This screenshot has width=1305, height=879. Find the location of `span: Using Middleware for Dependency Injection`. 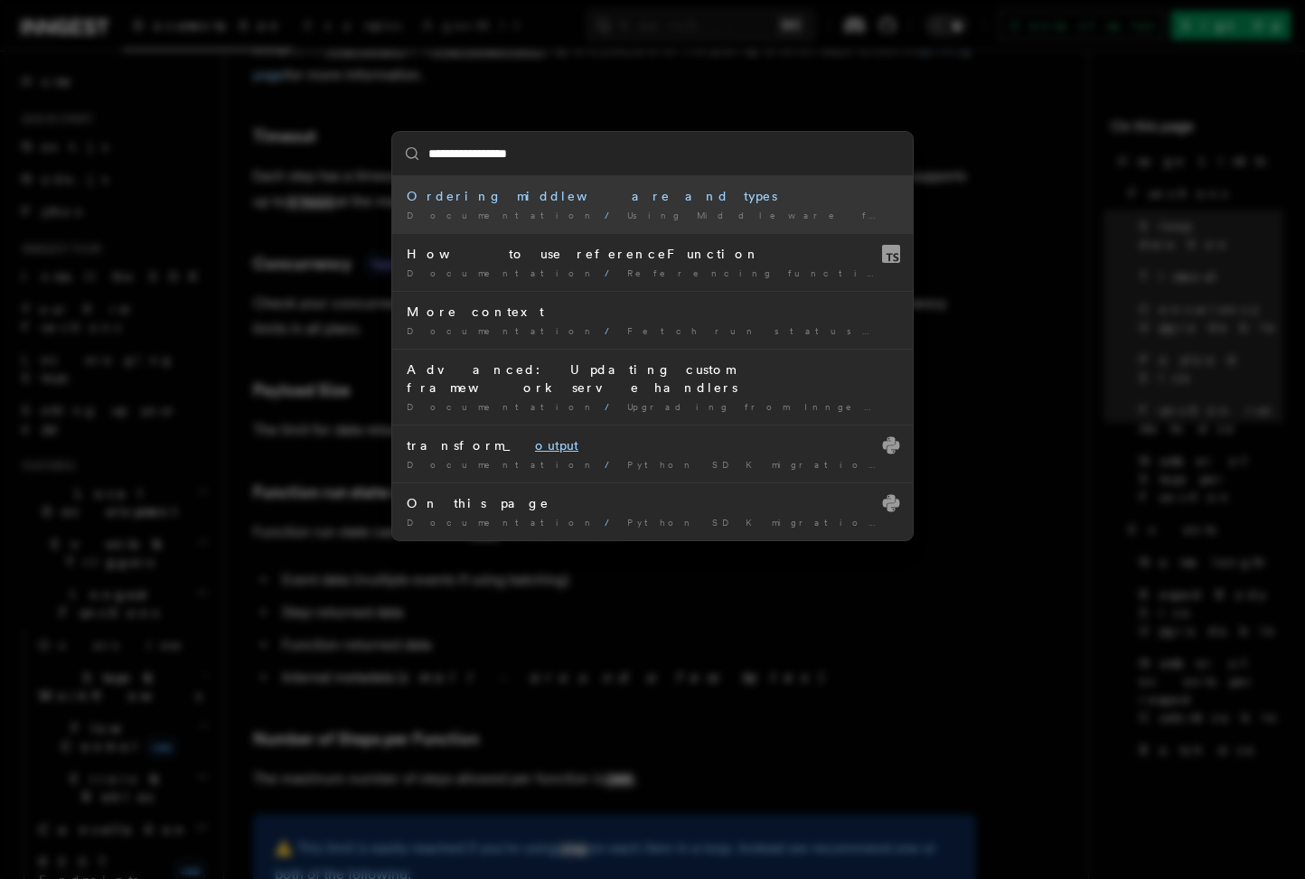

span: Using Middleware for Dependency Injection is located at coordinates (919, 215).